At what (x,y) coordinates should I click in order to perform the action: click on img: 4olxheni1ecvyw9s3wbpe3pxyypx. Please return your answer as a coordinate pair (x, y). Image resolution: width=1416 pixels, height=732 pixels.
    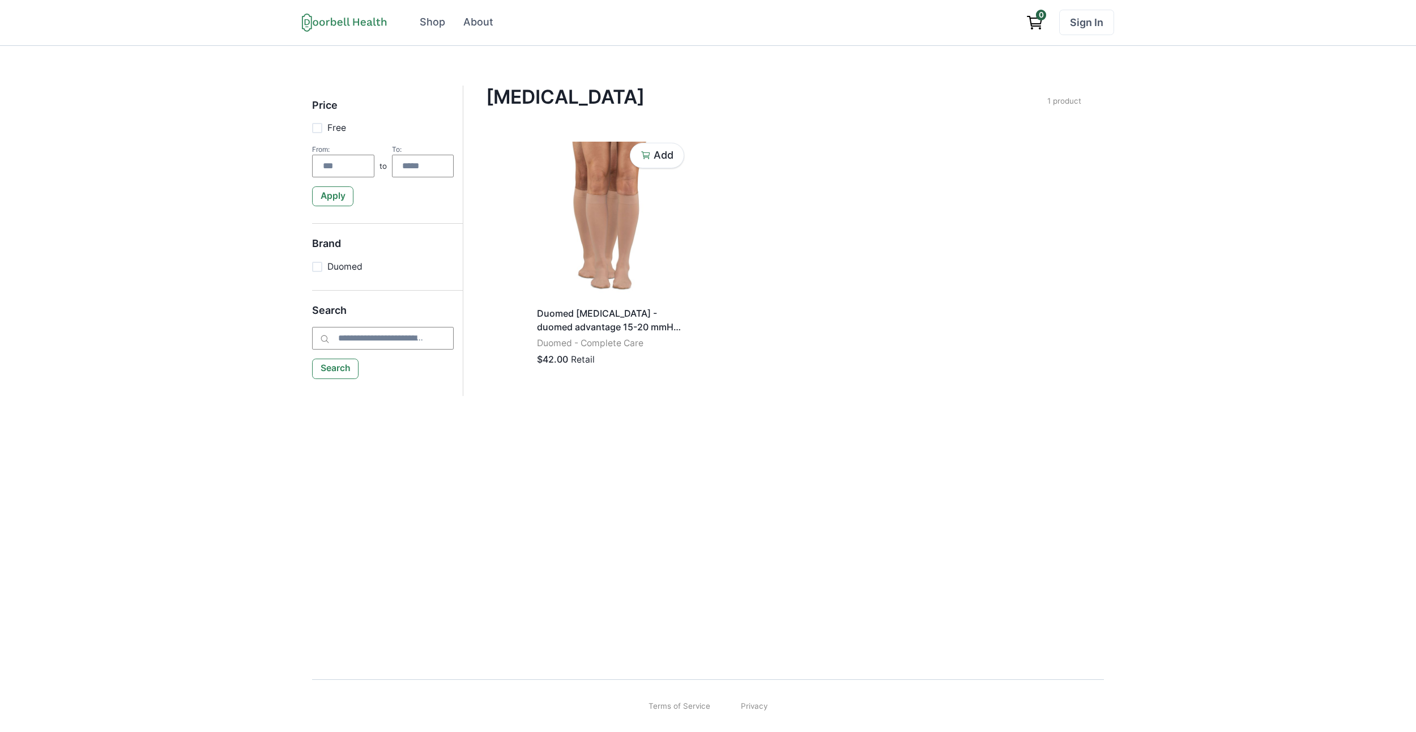
    Looking at the image, I should click on (610, 219).